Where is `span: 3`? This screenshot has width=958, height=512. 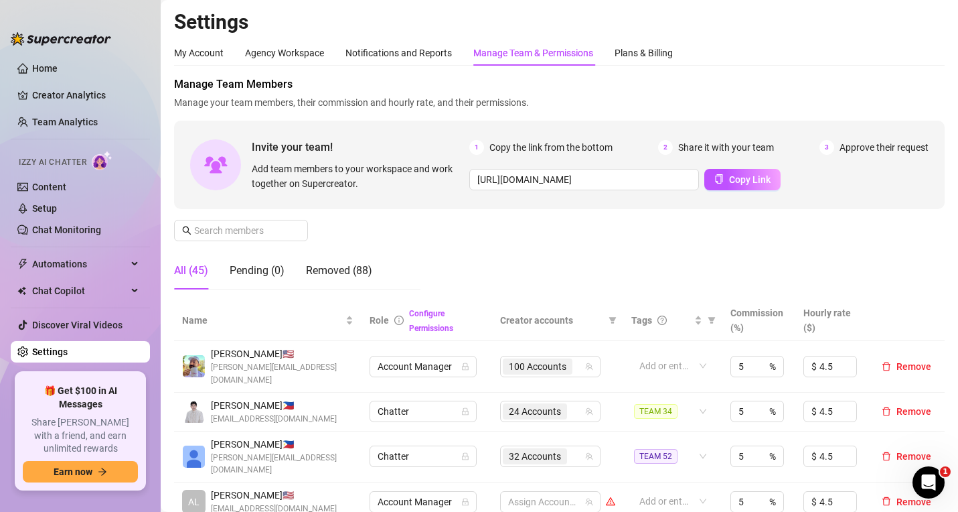
span: 3 is located at coordinates (827, 147).